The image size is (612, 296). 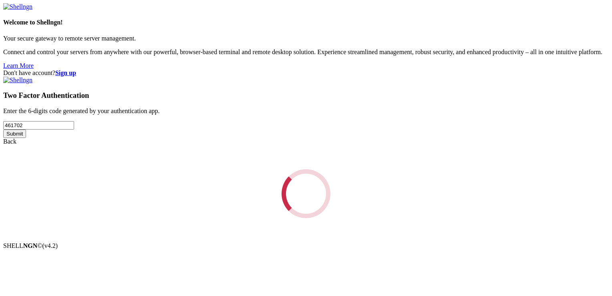 I want to click on div: Don't have account?, so click(x=306, y=73).